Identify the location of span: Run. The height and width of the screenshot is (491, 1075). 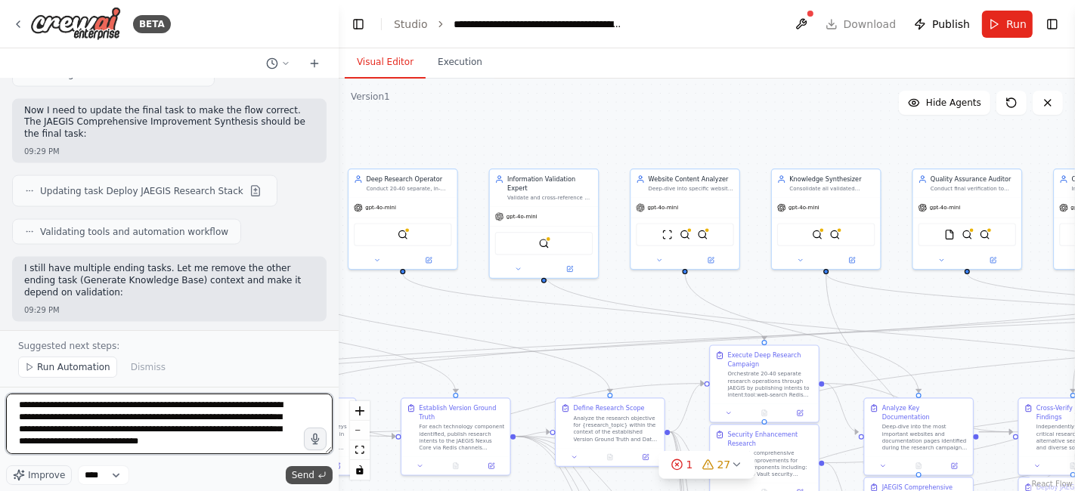
(1016, 24).